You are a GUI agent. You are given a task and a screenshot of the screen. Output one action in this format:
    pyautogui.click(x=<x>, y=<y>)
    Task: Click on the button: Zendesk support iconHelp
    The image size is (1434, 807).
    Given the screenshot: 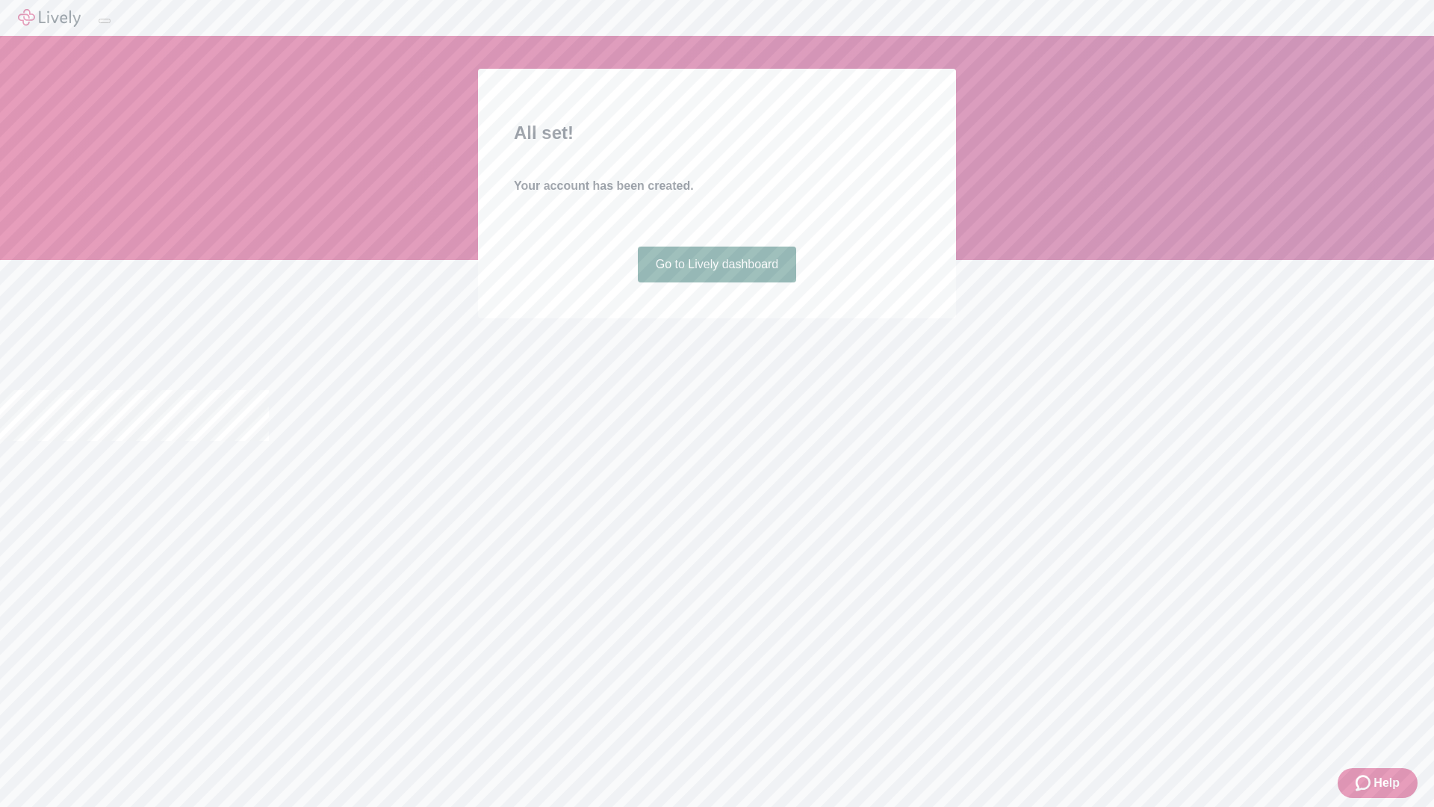 What is the action you would take?
    pyautogui.click(x=1377, y=783)
    